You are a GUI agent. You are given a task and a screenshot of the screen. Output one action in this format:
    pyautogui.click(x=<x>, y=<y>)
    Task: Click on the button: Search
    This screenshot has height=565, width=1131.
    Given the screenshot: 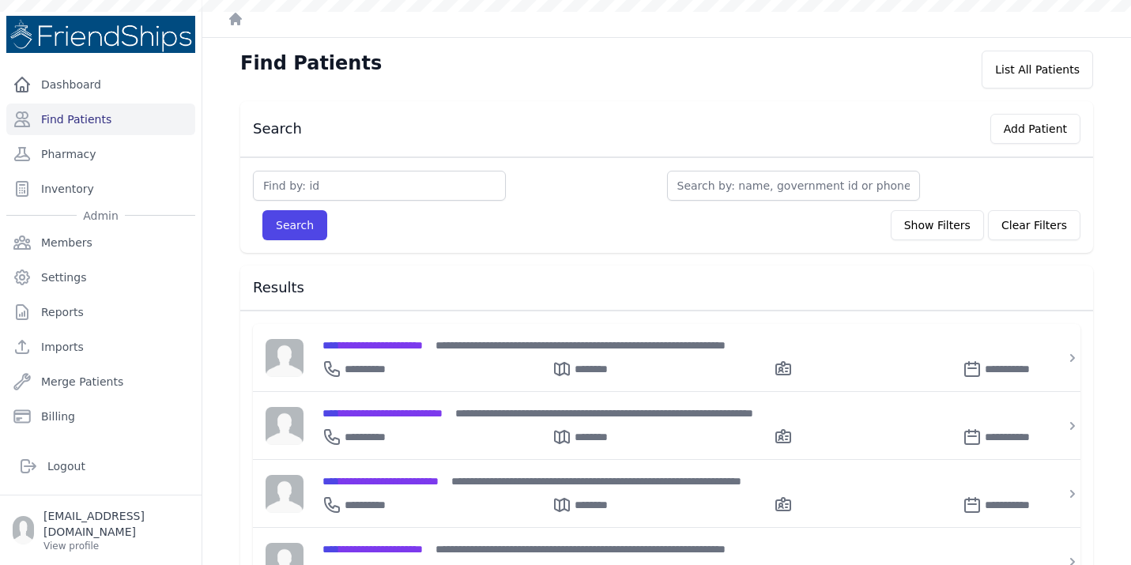 What is the action you would take?
    pyautogui.click(x=295, y=225)
    